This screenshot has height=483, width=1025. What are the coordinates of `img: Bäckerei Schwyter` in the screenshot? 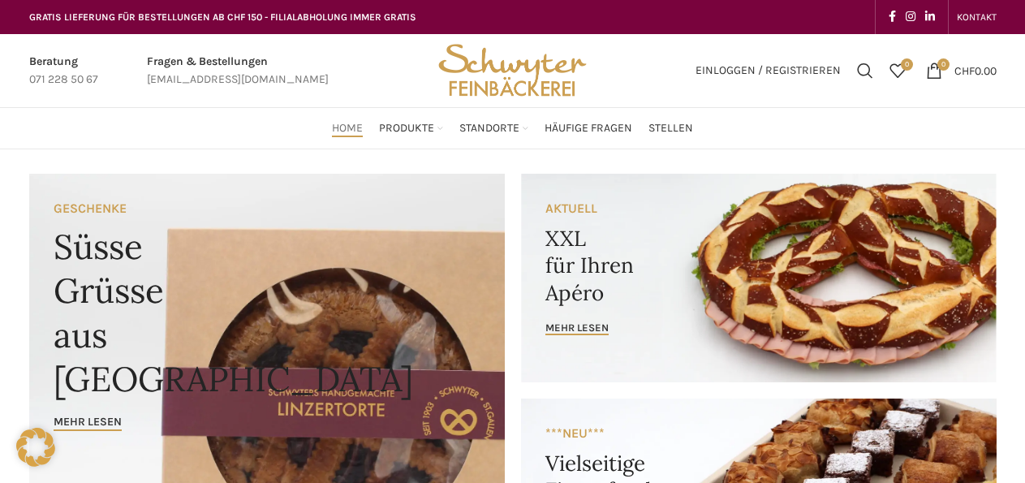 It's located at (512, 71).